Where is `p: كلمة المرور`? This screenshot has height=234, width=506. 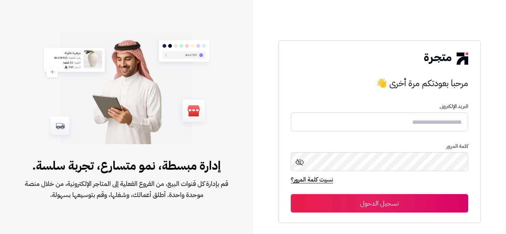 p: كلمة المرور is located at coordinates (379, 147).